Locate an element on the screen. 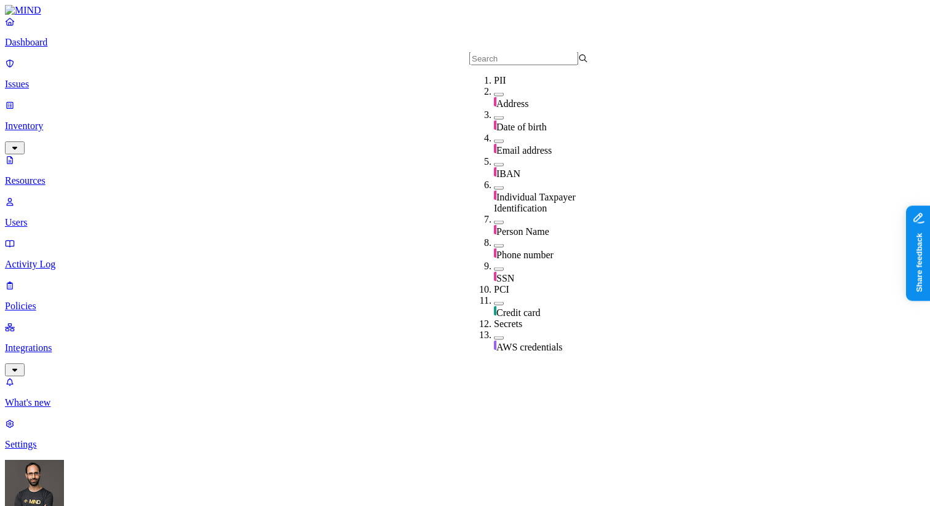 The height and width of the screenshot is (506, 930). p: Users is located at coordinates (465, 223).